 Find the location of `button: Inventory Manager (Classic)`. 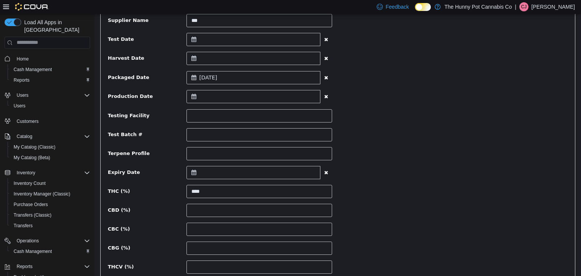

button: Inventory Manager (Classic) is located at coordinates (50, 194).